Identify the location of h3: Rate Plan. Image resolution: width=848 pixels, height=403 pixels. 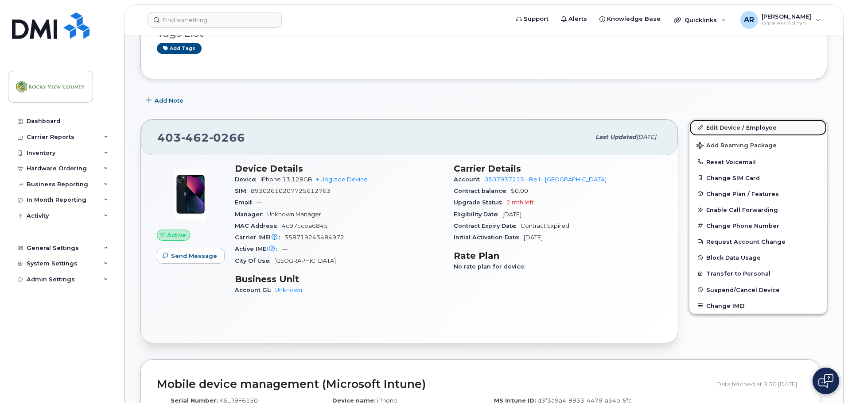
(558, 256).